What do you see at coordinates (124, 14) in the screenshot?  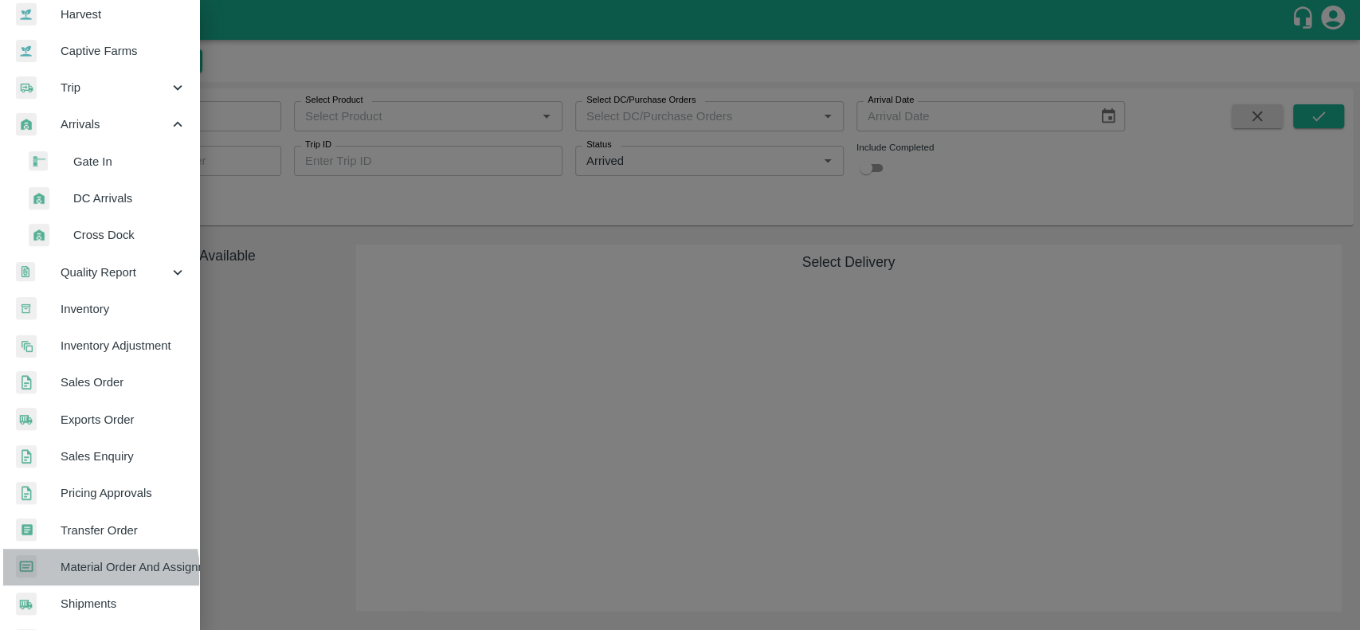 I see `span: Harvest` at bounding box center [124, 14].